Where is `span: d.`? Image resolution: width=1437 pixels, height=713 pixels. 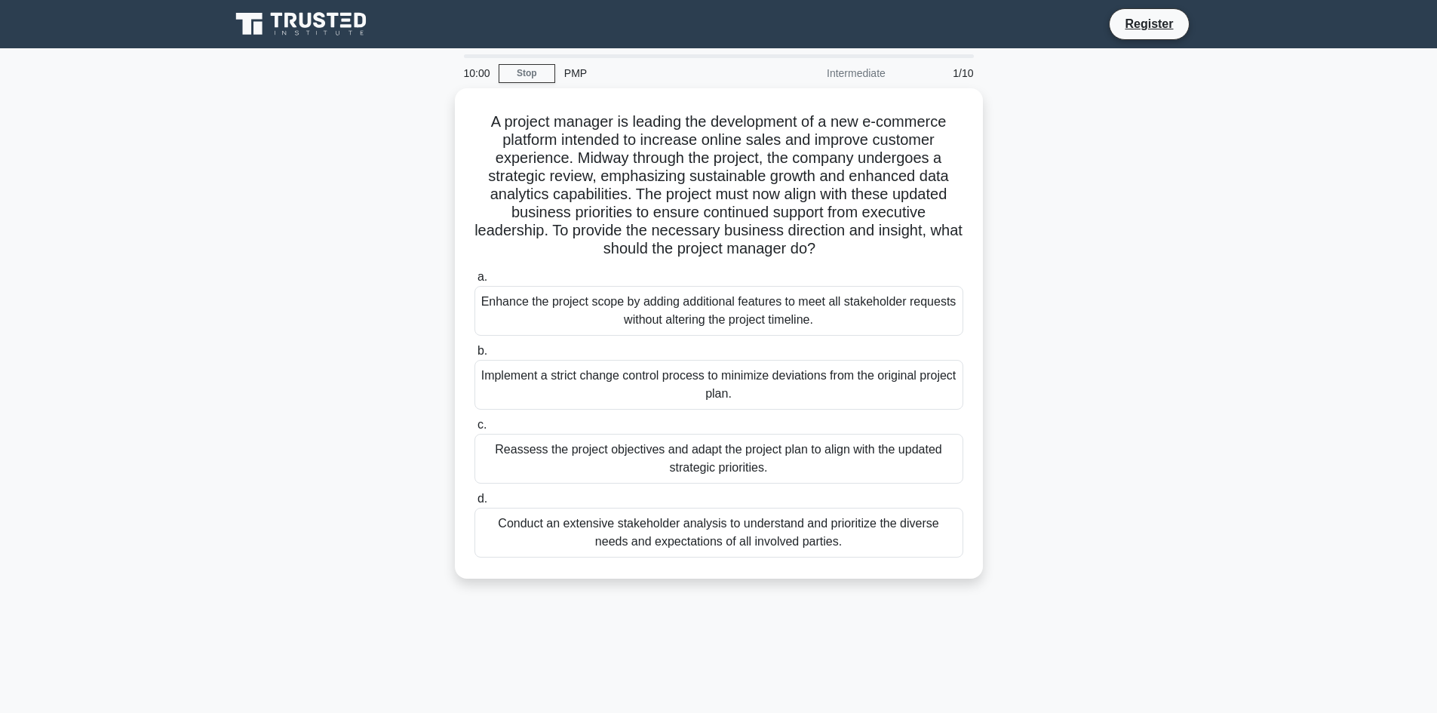 span: d. is located at coordinates (482, 498).